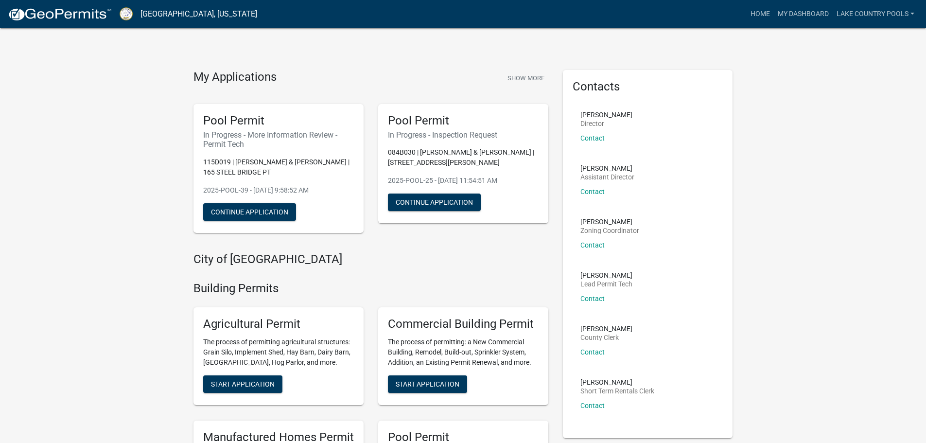  Describe the element at coordinates (648, 87) in the screenshot. I see `h5: Contacts` at that location.